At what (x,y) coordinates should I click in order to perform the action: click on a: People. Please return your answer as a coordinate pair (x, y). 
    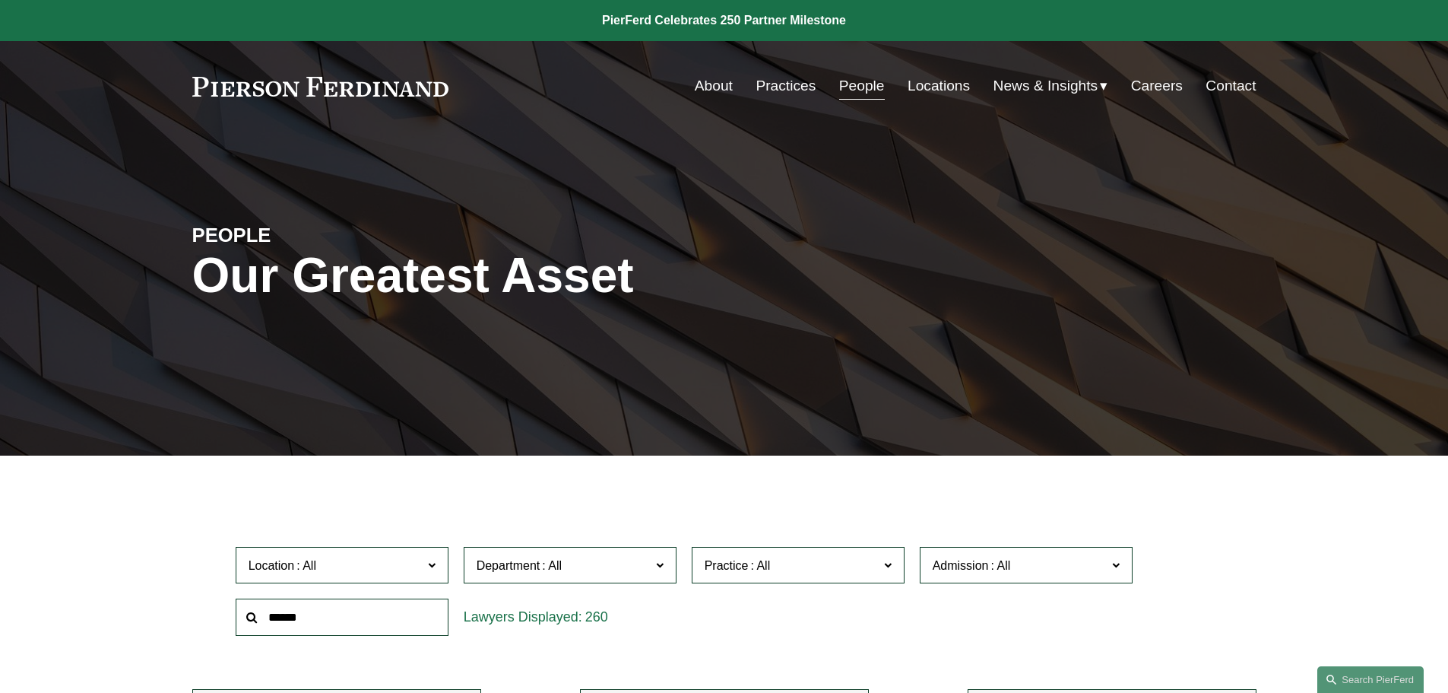
    Looking at the image, I should click on (862, 86).